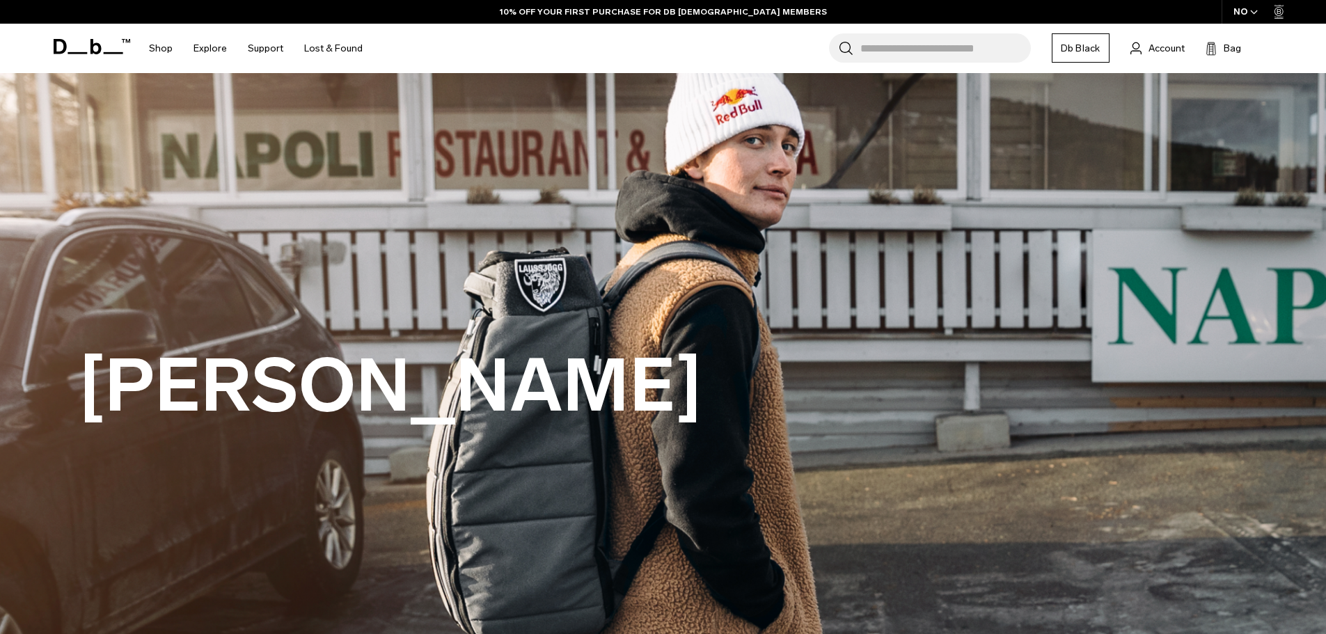 This screenshot has width=1326, height=634. Describe the element at coordinates (1157, 48) in the screenshot. I see `a: Account` at that location.